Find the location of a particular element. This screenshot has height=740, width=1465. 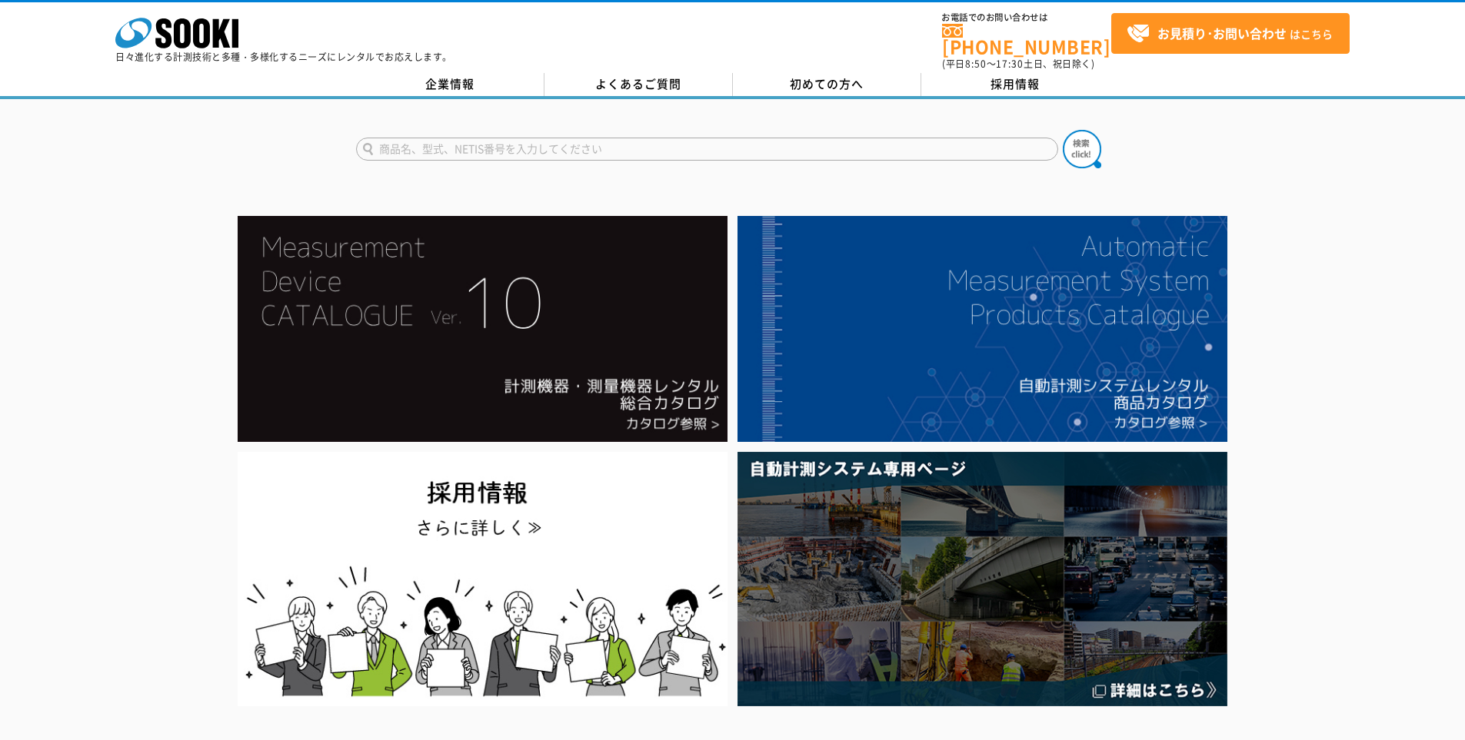

a: 企業情報 is located at coordinates (450, 85).